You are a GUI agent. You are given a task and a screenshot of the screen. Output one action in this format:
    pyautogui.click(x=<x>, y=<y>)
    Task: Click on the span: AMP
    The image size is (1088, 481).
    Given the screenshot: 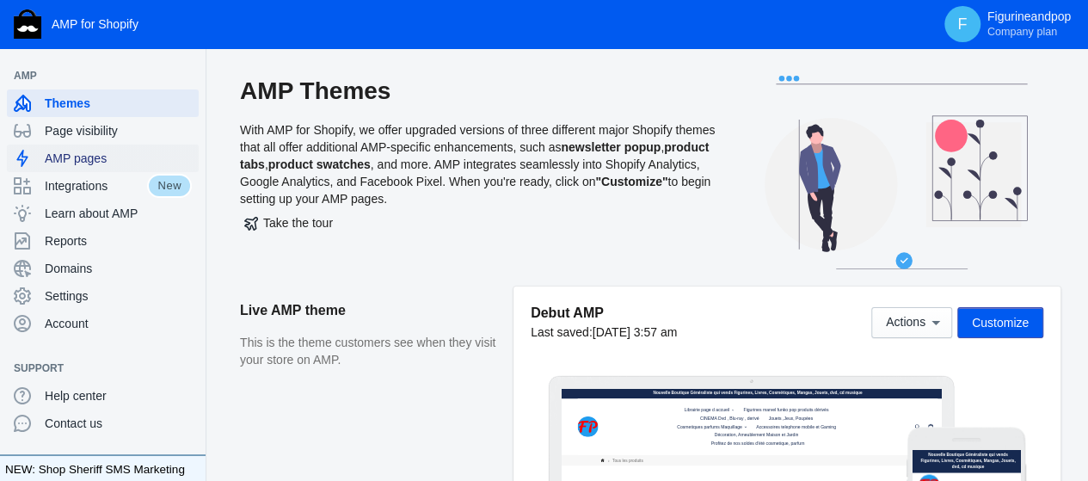 What is the action you would take?
    pyautogui.click(x=94, y=76)
    